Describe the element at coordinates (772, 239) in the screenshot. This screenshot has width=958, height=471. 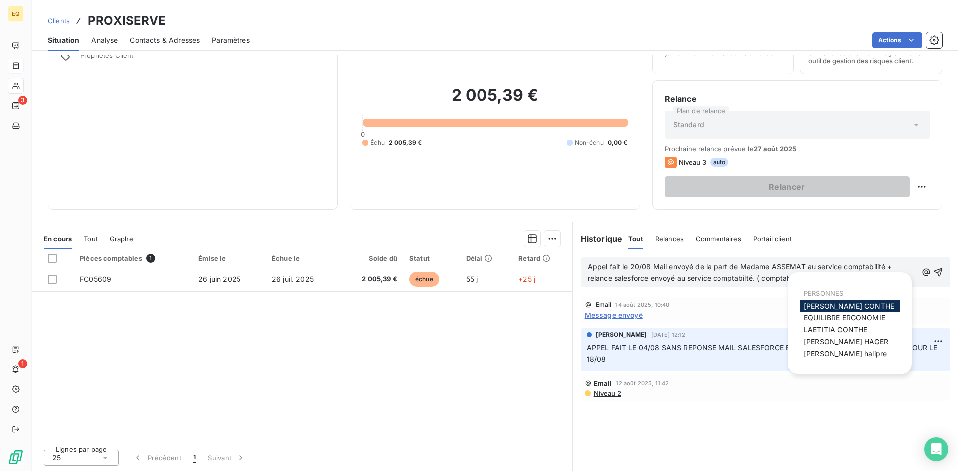
I see `span: Portail client` at that location.